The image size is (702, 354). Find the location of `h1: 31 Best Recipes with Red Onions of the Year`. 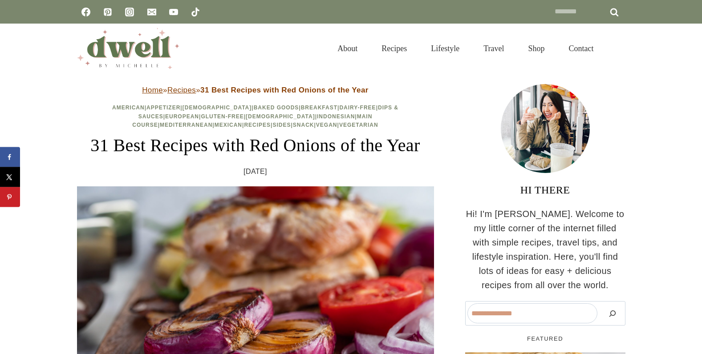

h1: 31 Best Recipes with Red Onions of the Year is located at coordinates (256, 146).